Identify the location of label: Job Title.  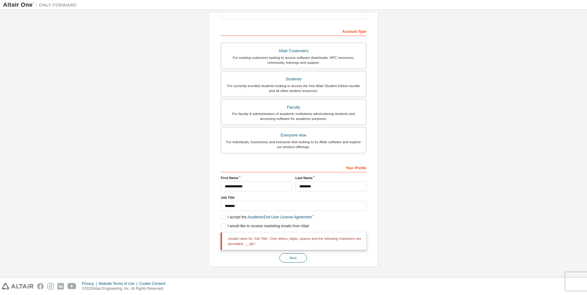
(293, 198).